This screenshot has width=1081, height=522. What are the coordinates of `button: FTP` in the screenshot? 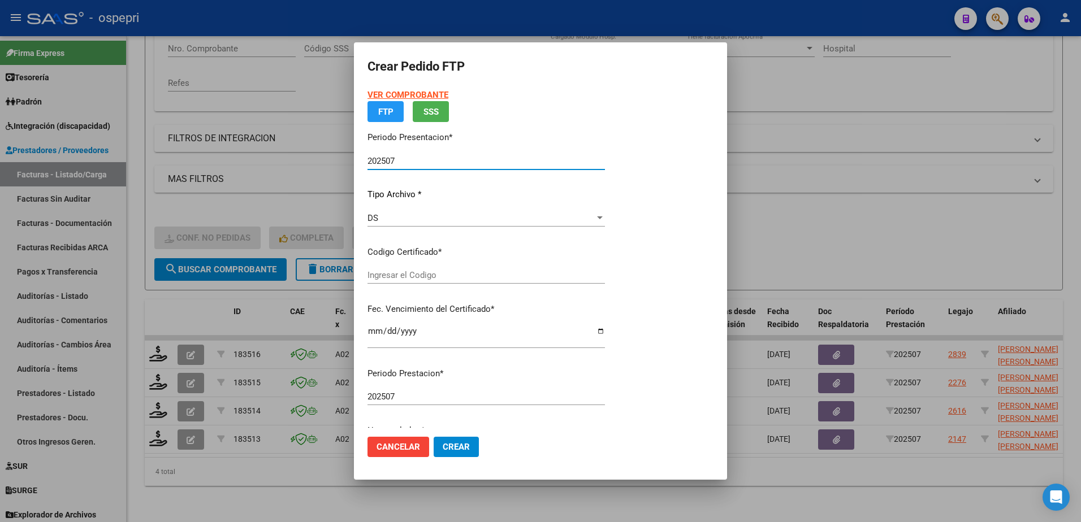 It's located at (386, 111).